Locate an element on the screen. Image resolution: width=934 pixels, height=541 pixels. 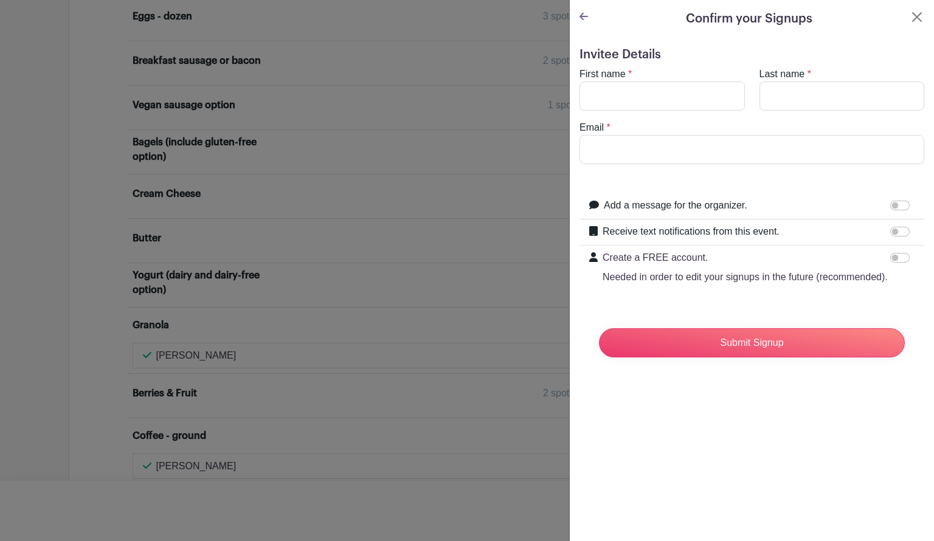
h5: Invitee Details is located at coordinates (752, 55).